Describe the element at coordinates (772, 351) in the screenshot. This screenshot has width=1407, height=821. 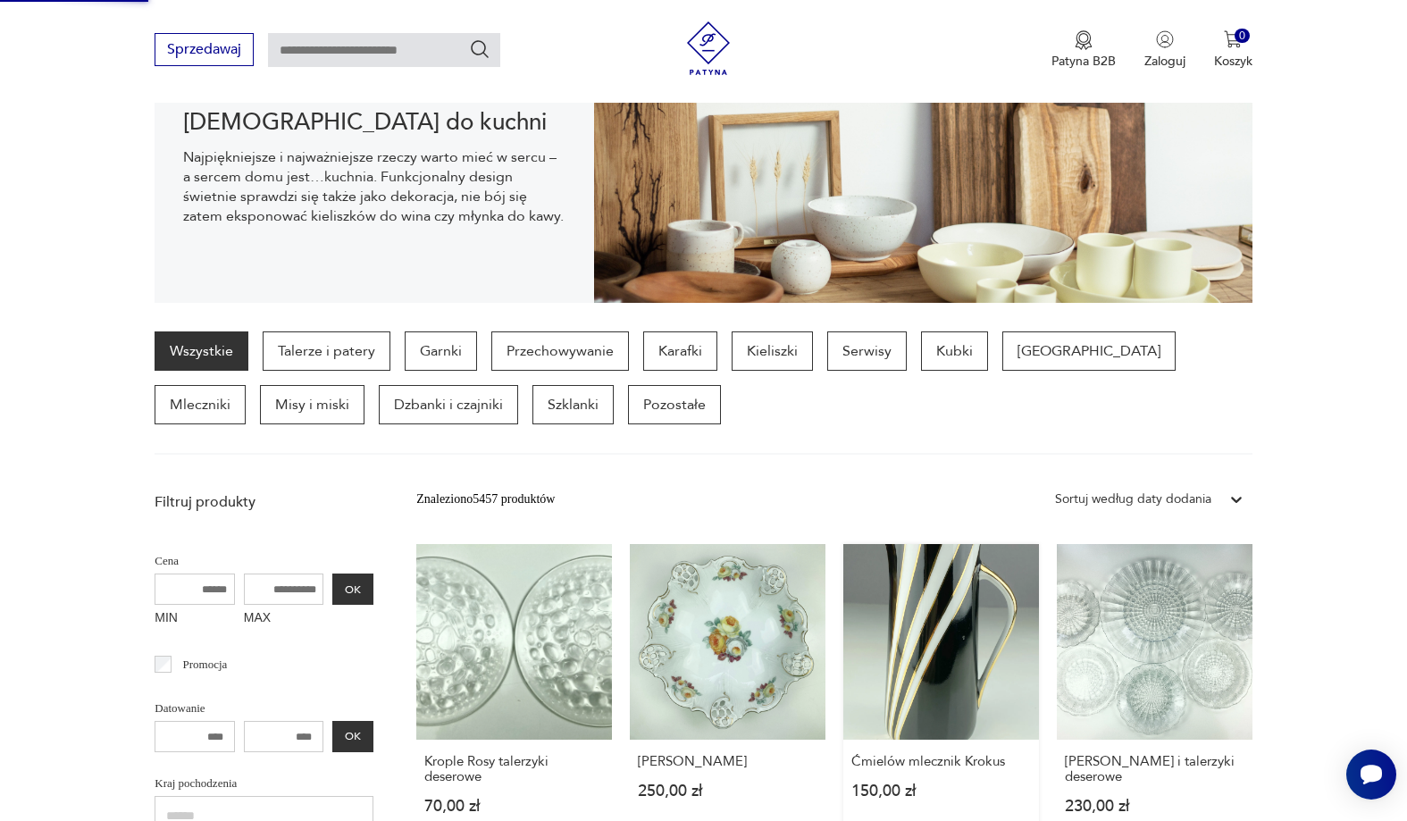
I see `p: Kieliszki` at that location.